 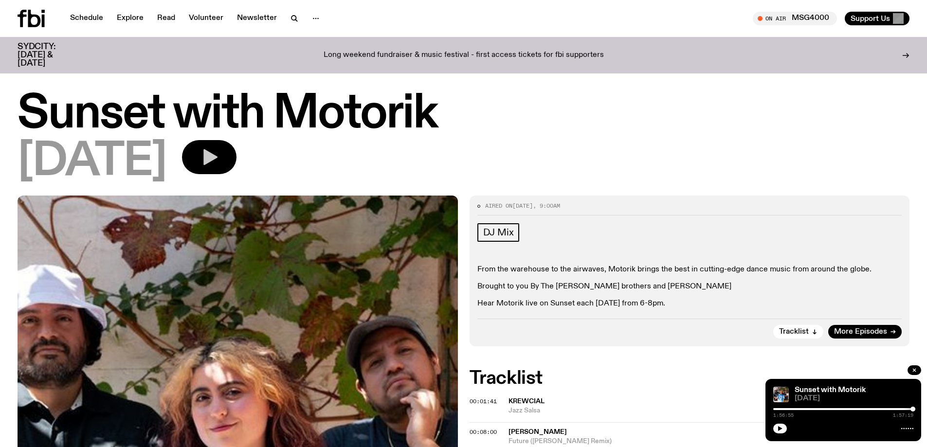 What do you see at coordinates (130, 18) in the screenshot?
I see `a: Explore` at bounding box center [130, 18].